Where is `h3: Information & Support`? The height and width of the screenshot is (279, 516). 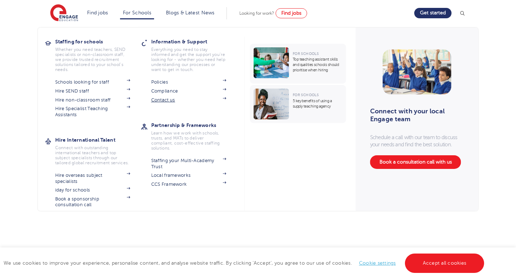 h3: Information & Support is located at coordinates (194, 42).